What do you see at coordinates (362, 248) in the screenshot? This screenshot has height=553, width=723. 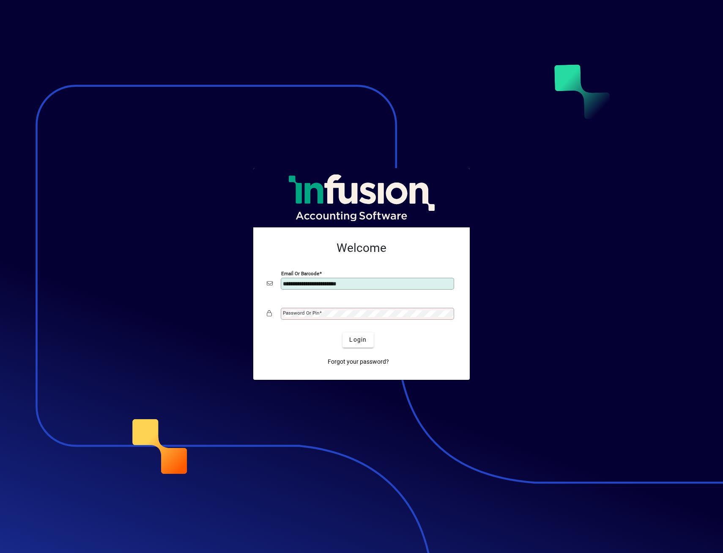 I see `h2: Welcome` at bounding box center [362, 248].